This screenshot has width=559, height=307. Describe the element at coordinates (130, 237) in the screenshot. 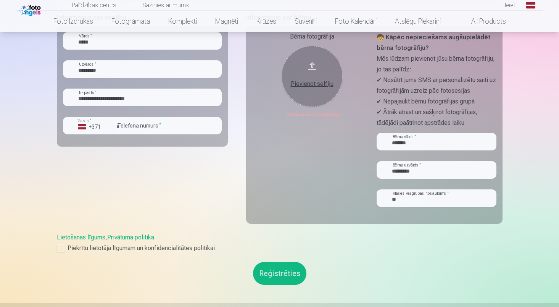

I see `a: Privātuma politika` at that location.